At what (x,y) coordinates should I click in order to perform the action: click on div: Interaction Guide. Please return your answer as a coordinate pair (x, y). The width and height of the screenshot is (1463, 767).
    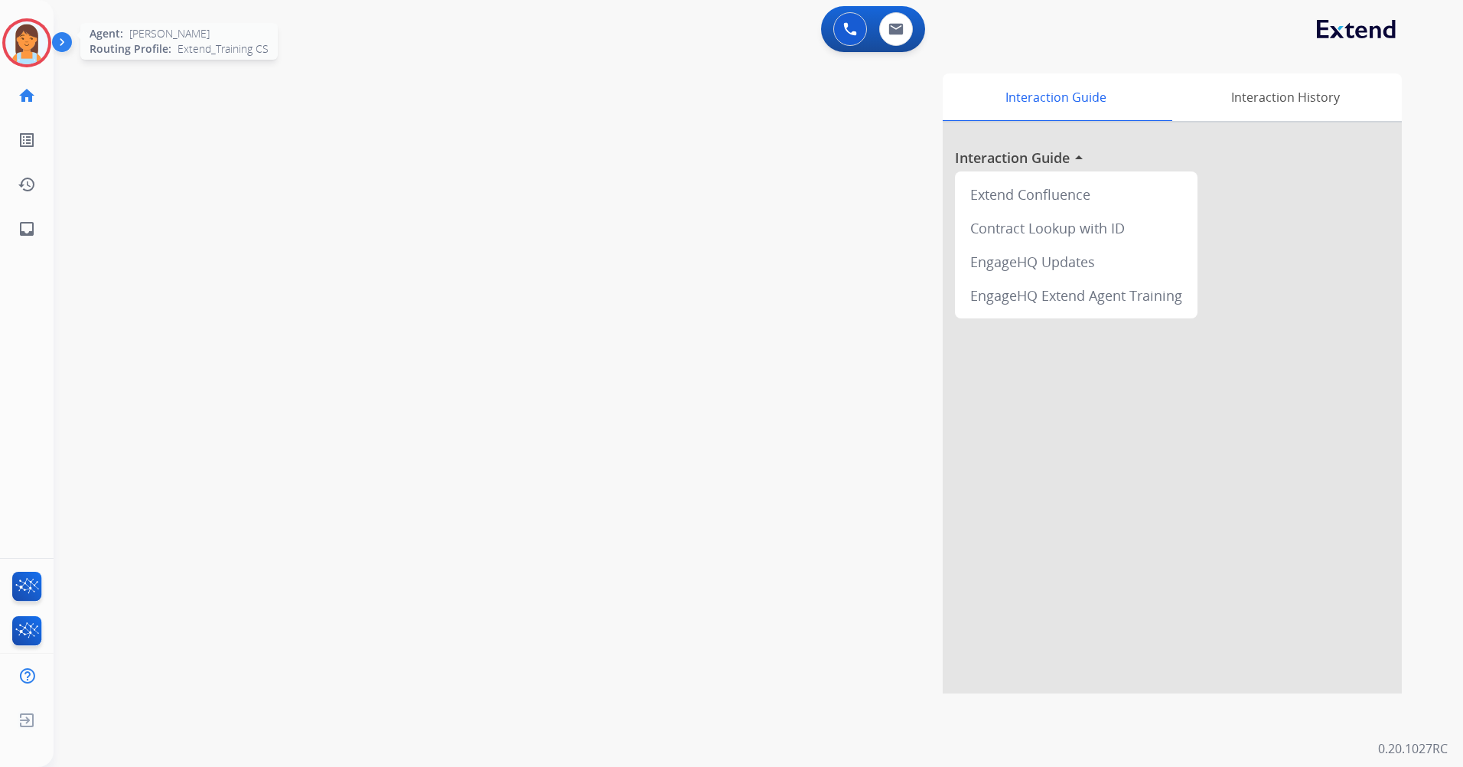
    Looking at the image, I should click on (1055, 97).